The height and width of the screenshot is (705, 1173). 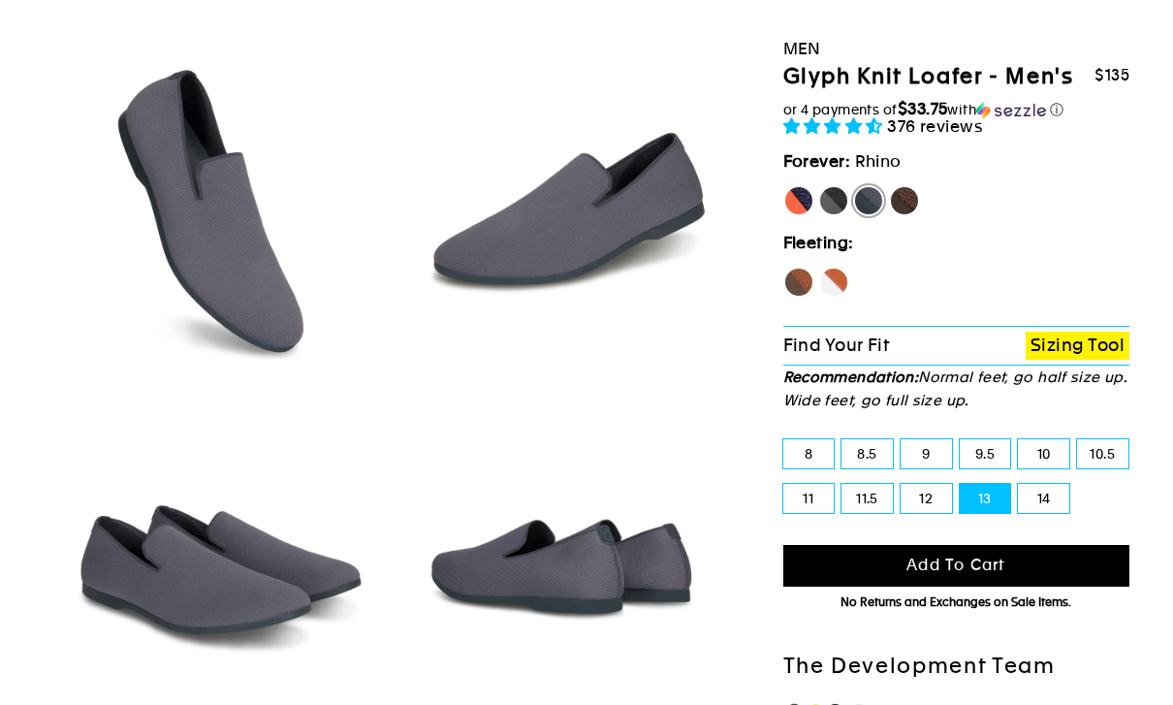 I want to click on span: $135, so click(x=1112, y=75).